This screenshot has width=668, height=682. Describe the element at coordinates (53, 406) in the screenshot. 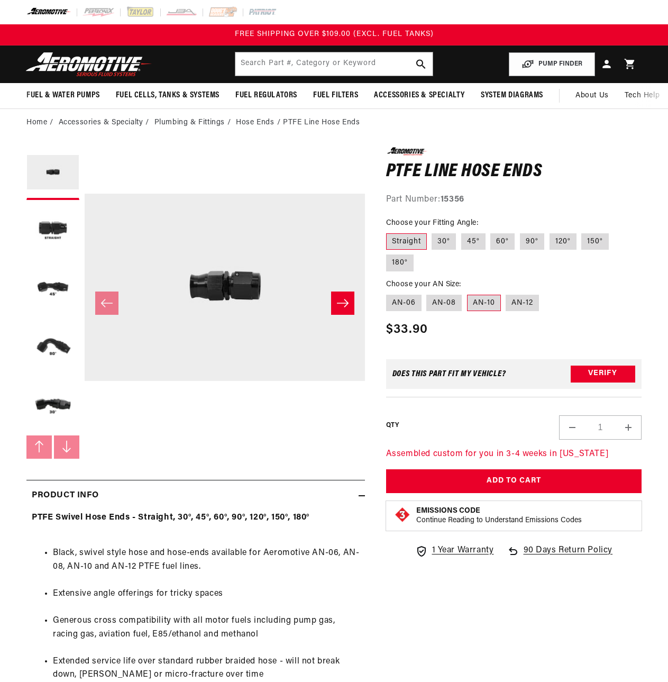

I see `button: Load image 5 in gallery view` at that location.